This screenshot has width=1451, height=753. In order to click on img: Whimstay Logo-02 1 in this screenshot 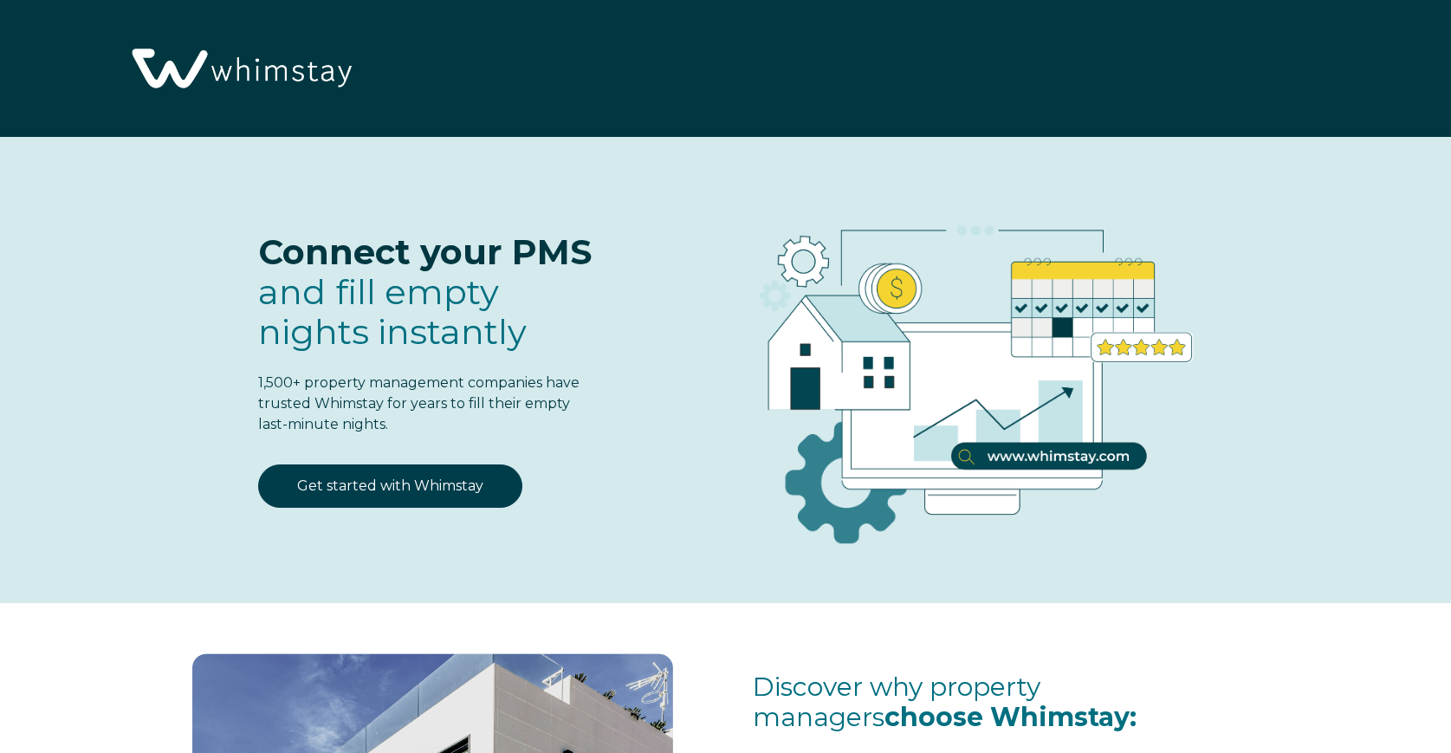, I will do `click(240, 69)`.